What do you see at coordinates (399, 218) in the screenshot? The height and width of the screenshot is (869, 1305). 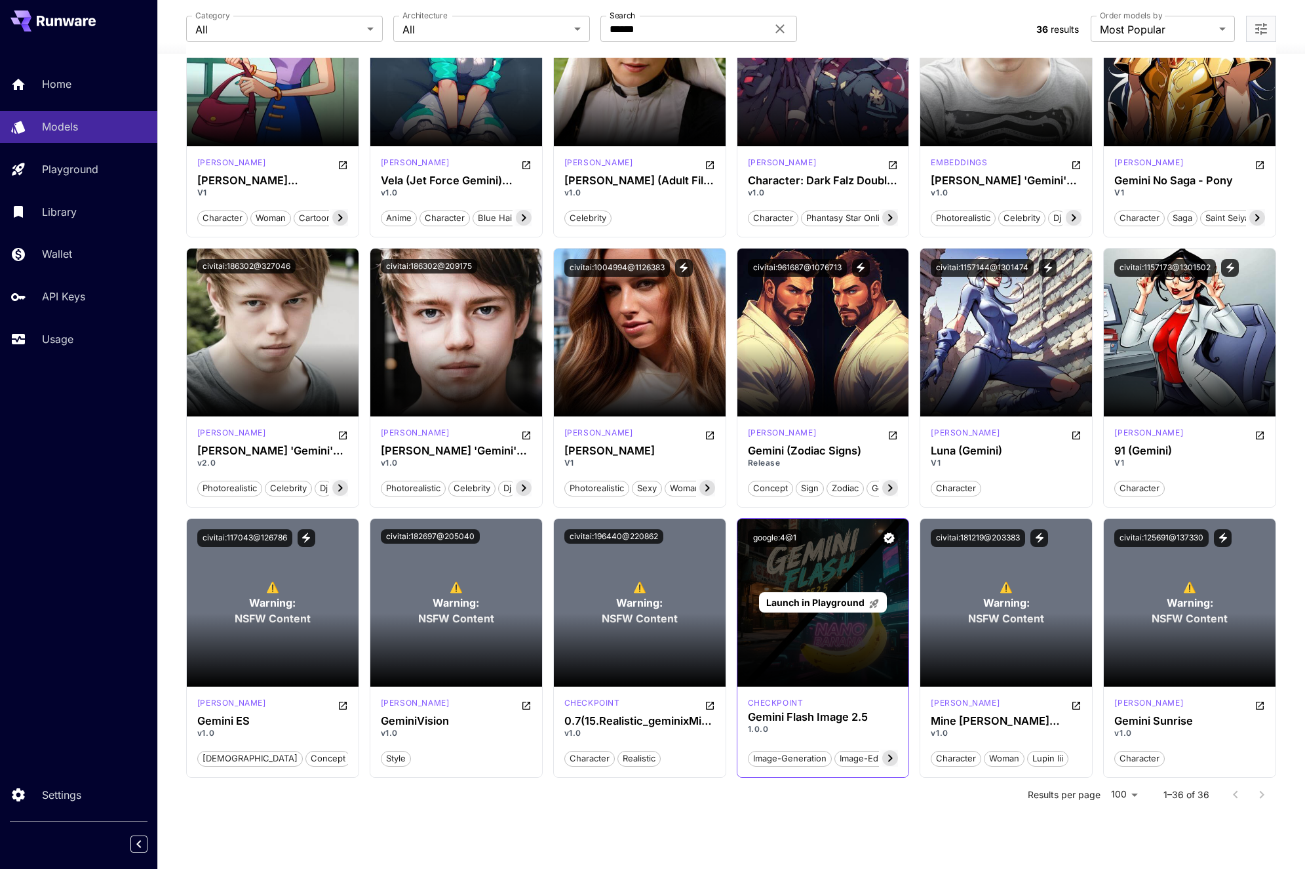 I see `span: anime` at bounding box center [399, 218].